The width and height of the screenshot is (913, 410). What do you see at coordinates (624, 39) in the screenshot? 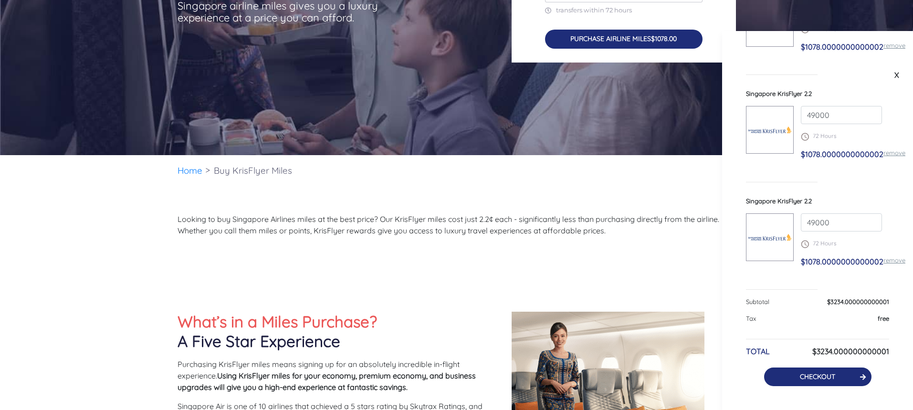
I see `button: PURCHASE AIRLINE MILES$1078.00` at bounding box center [624, 39].